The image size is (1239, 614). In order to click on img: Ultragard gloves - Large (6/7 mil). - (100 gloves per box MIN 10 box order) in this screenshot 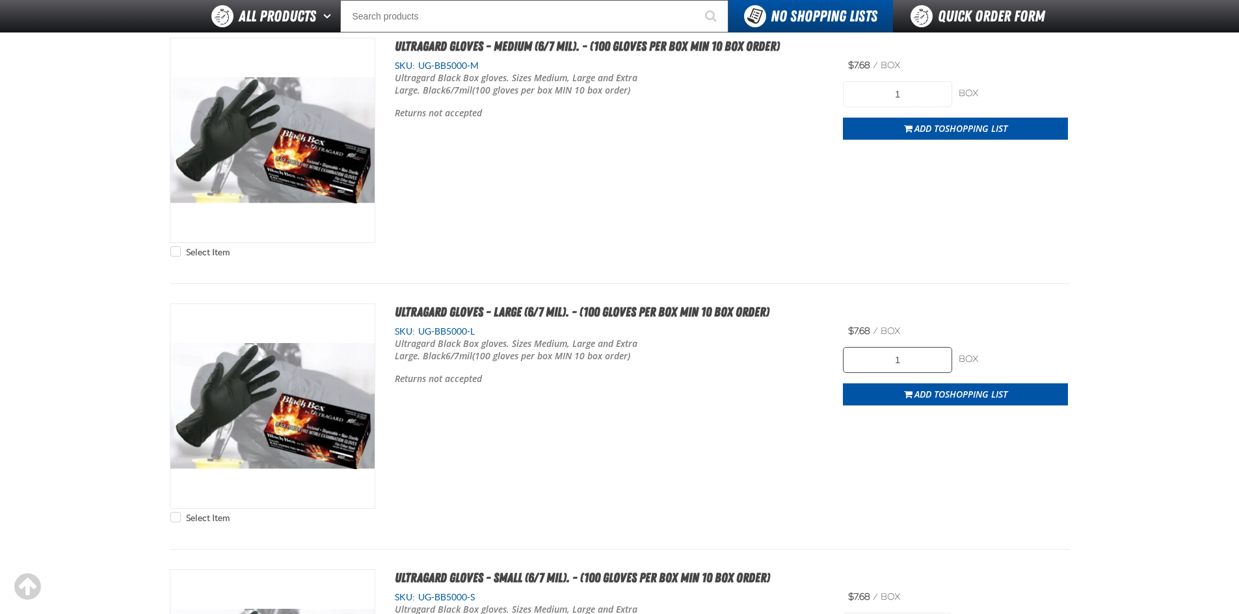, I will do `click(272, 406)`.